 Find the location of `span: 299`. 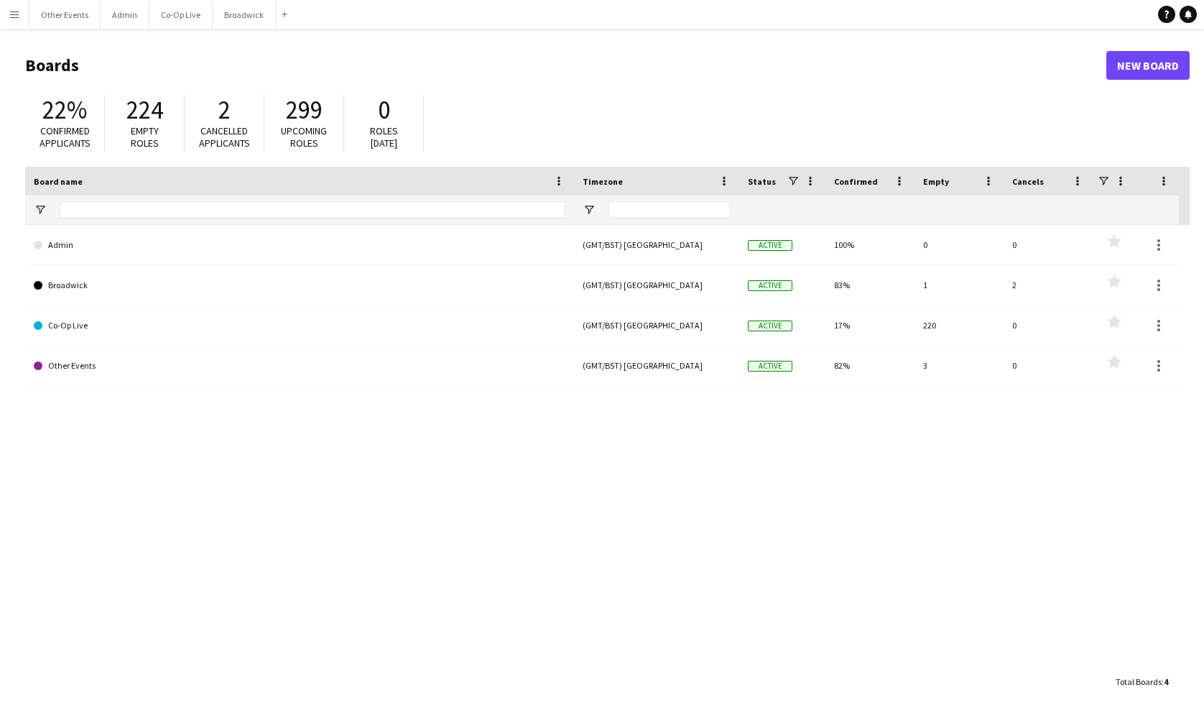

span: 299 is located at coordinates (304, 110).